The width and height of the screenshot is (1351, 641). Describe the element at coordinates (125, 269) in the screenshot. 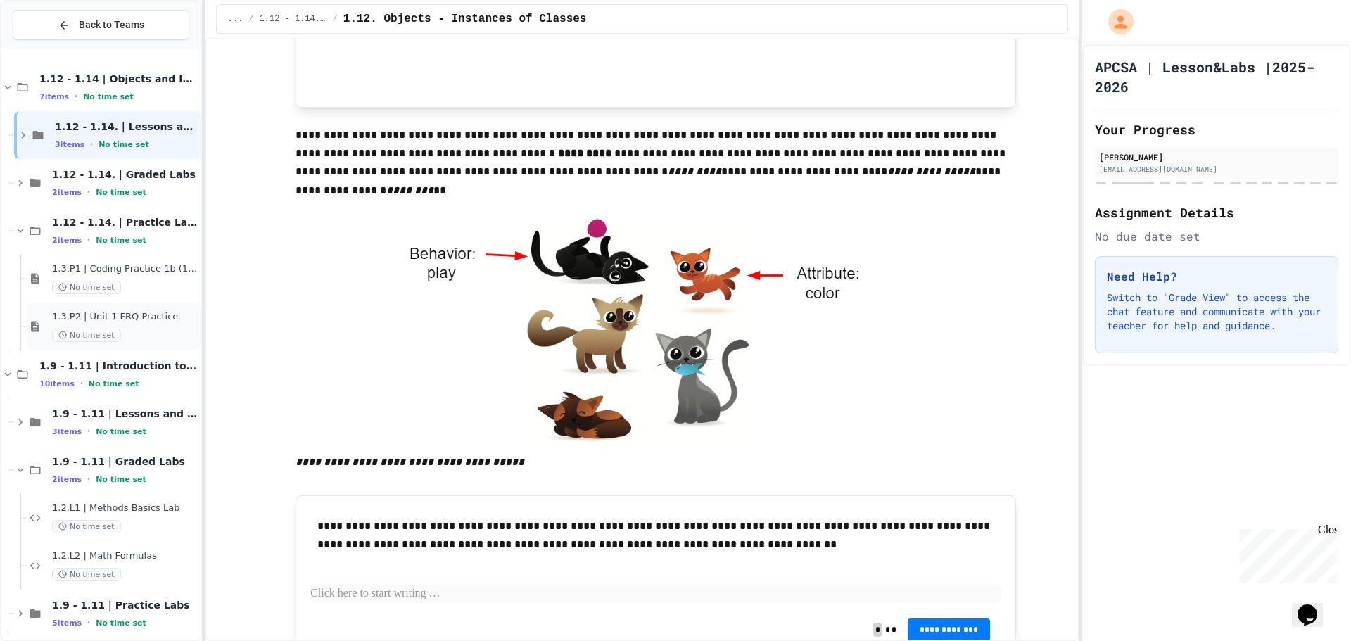

I see `span: 1.3.P1 | Coding Practice 1b (1.7-1.15)` at that location.